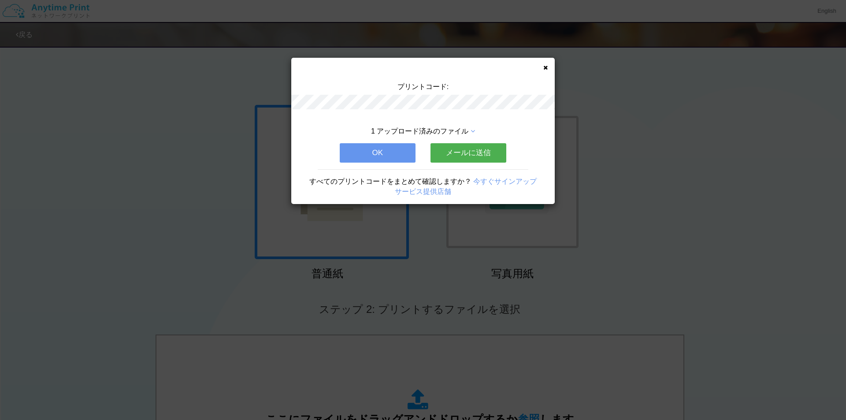 The image size is (846, 420). I want to click on a: 今すぐサインアップ, so click(505, 181).